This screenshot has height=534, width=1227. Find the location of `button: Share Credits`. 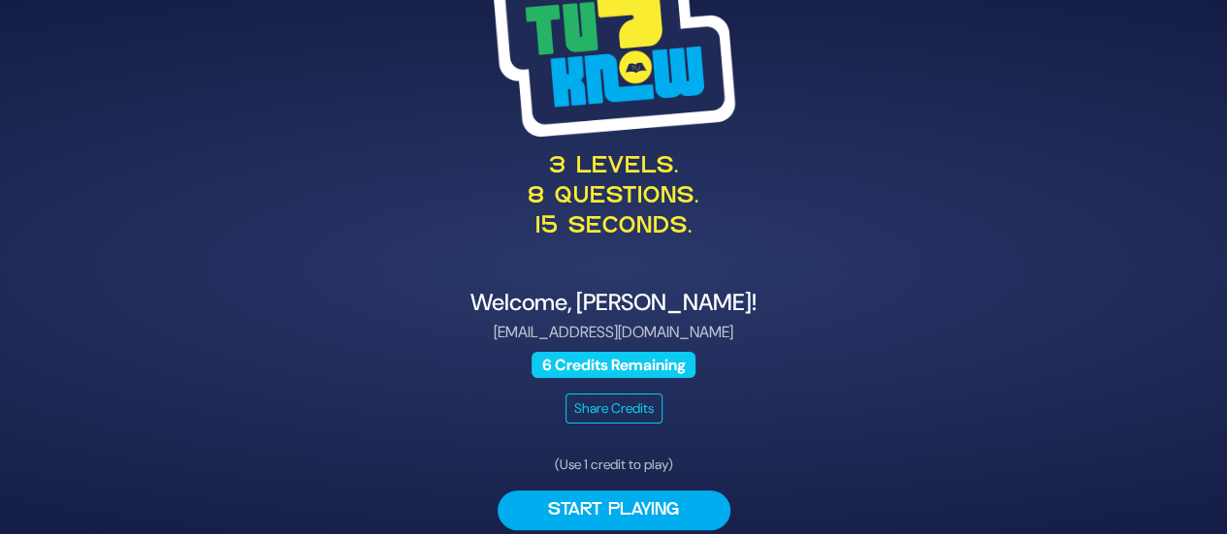

button: Share Credits is located at coordinates (614, 408).